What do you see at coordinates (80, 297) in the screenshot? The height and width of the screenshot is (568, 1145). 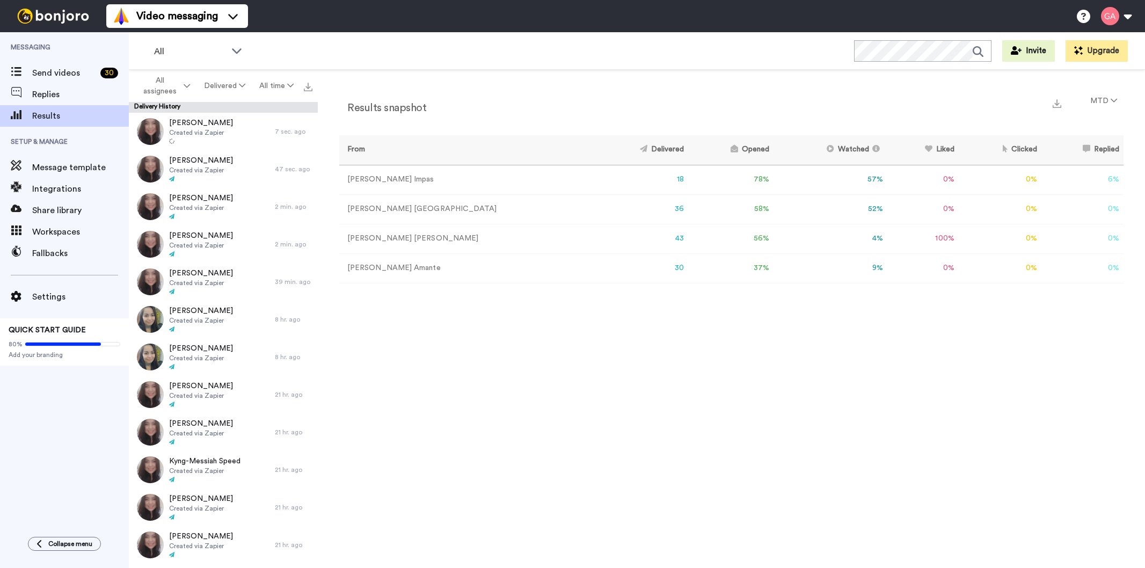 I see `span: Settings` at bounding box center [80, 297].